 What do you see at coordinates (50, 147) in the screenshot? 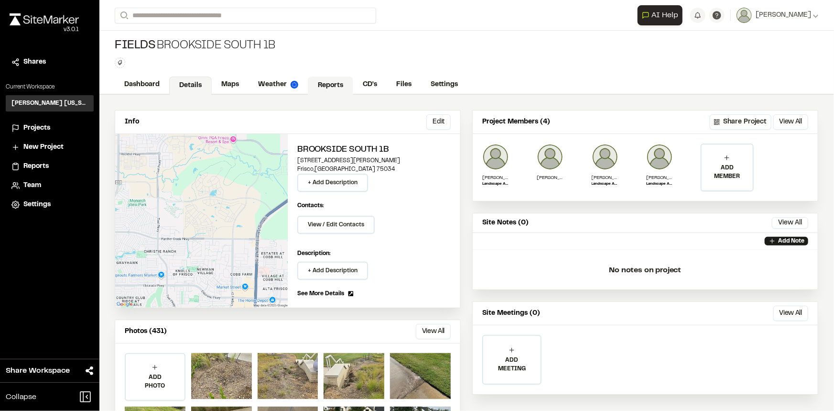
I see `a: New Project` at bounding box center [50, 147].